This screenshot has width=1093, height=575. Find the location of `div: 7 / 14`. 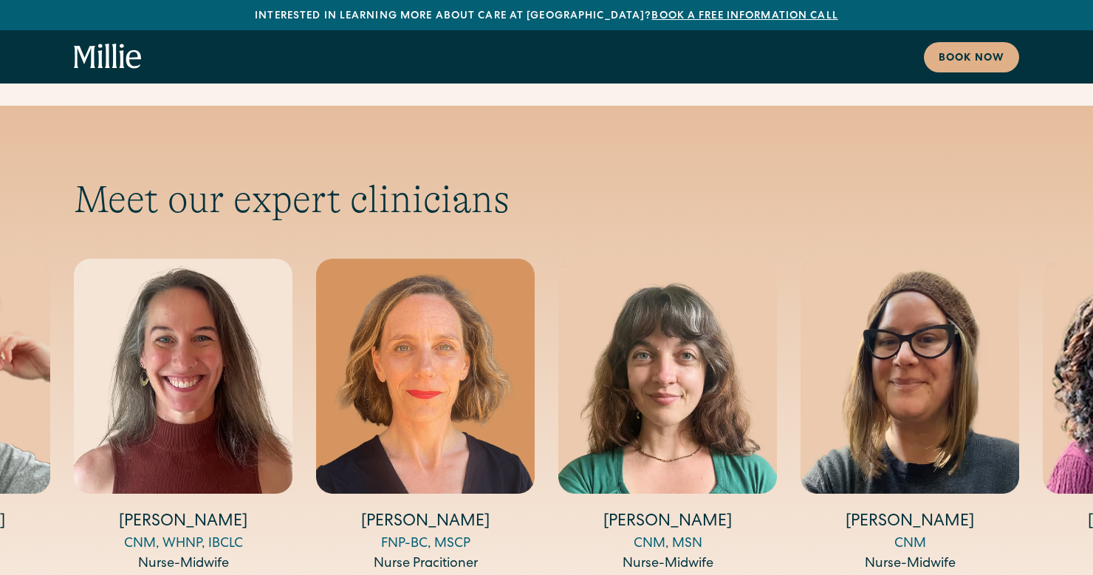

div: 7 / 14 is located at coordinates (183, 417).